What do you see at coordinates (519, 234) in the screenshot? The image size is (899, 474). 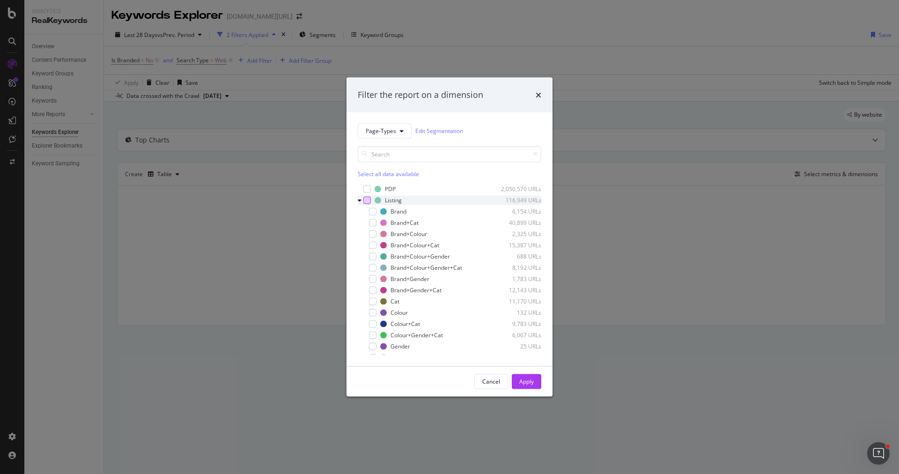 I see `div: 2,325 URLs` at bounding box center [519, 234].